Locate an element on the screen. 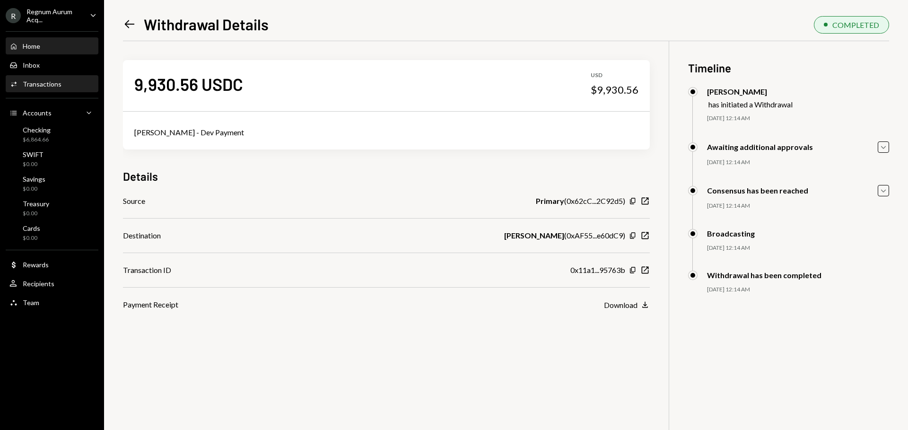  div: Rewards is located at coordinates (35, 264).